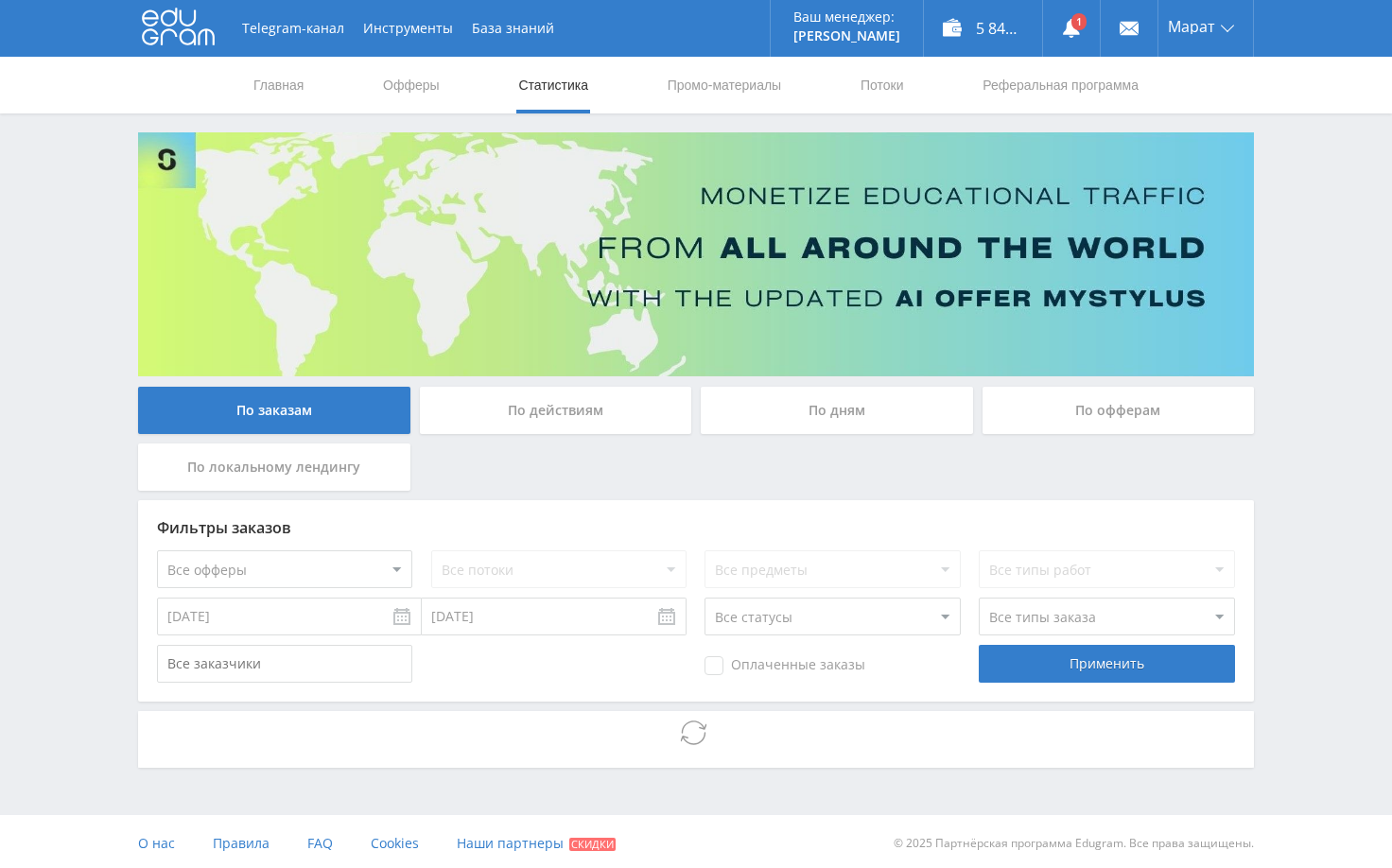 Image resolution: width=1392 pixels, height=868 pixels. I want to click on div: Фильтры заказов, so click(696, 528).